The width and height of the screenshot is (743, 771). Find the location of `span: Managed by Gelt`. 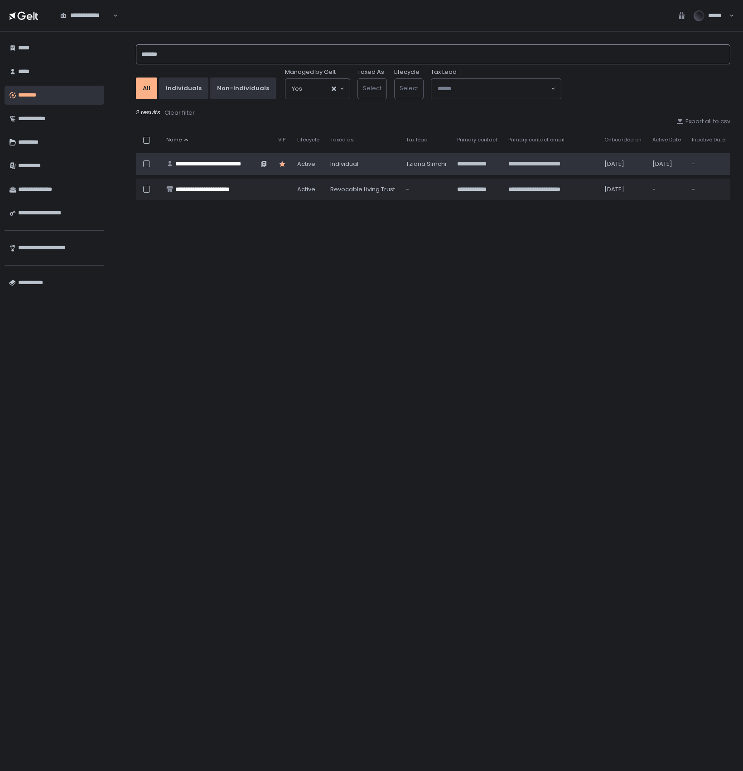

span: Managed by Gelt is located at coordinates (311, 72).